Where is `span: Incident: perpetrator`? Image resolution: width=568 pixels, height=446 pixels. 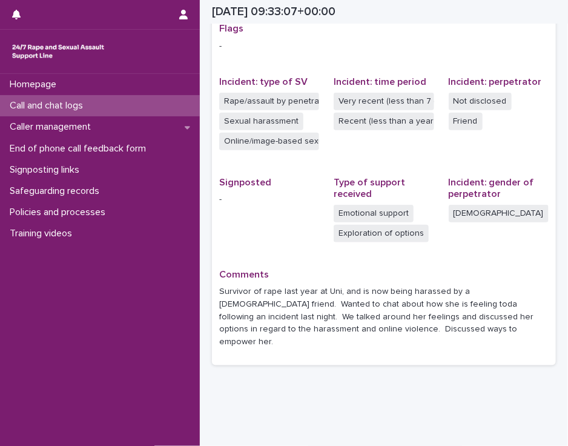 span: Incident: perpetrator is located at coordinates (496, 82).